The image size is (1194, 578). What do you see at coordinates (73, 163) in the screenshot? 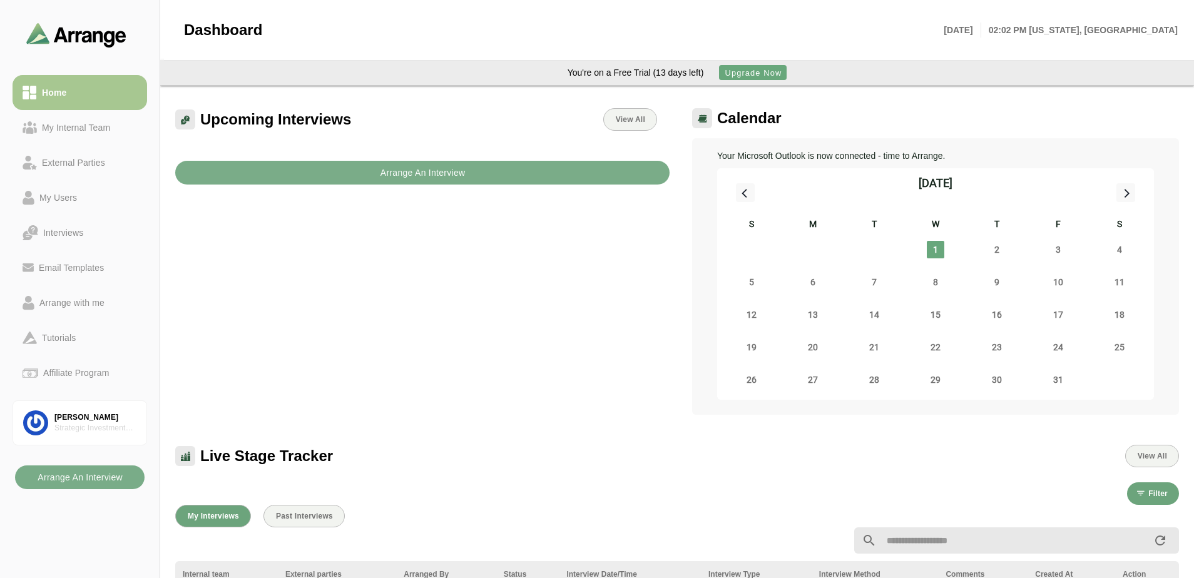
I see `div: External Parties` at bounding box center [73, 163].